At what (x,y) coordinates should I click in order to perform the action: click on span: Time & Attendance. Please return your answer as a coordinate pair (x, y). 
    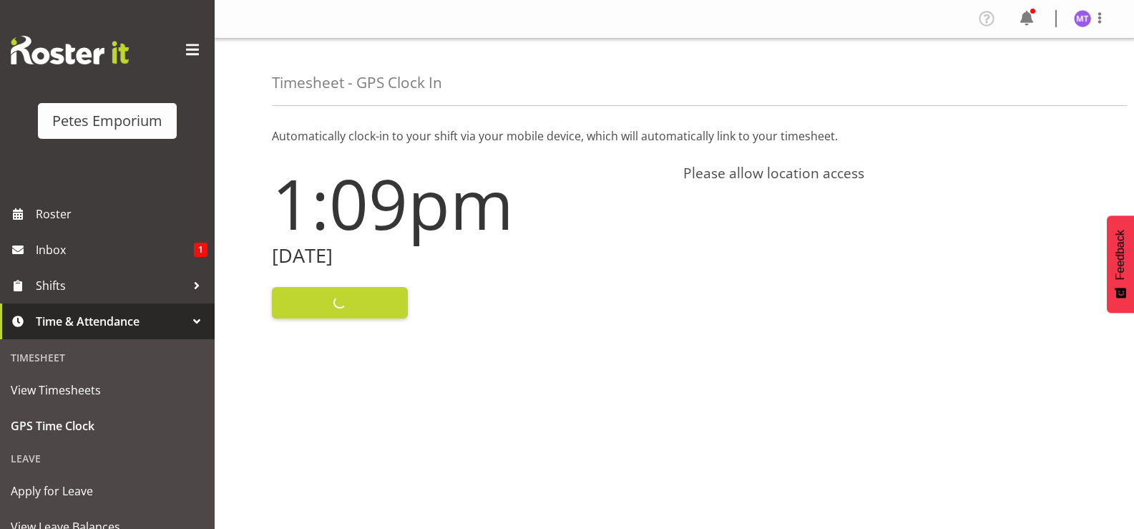
    Looking at the image, I should click on (111, 321).